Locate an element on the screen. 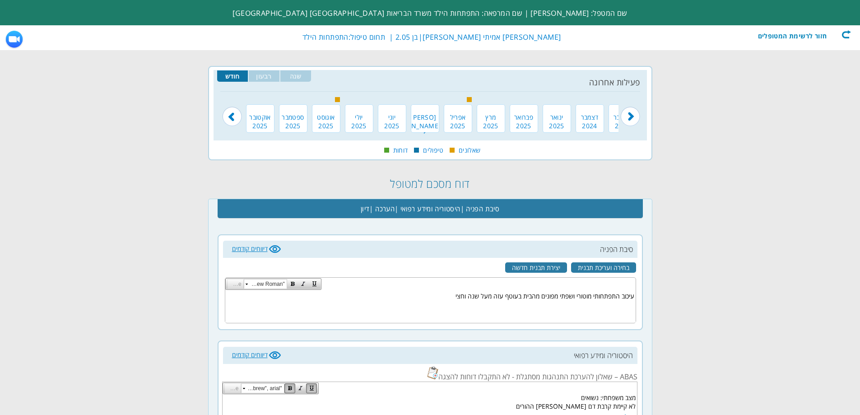  span: אוקטובר is located at coordinates (260, 117).